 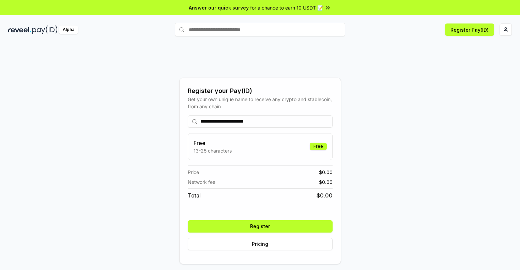 What do you see at coordinates (260, 91) in the screenshot?
I see `div: Register your Pay(ID)` at bounding box center [260, 91].